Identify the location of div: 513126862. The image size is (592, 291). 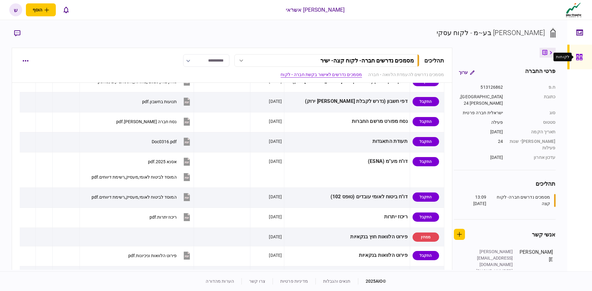
(481, 87).